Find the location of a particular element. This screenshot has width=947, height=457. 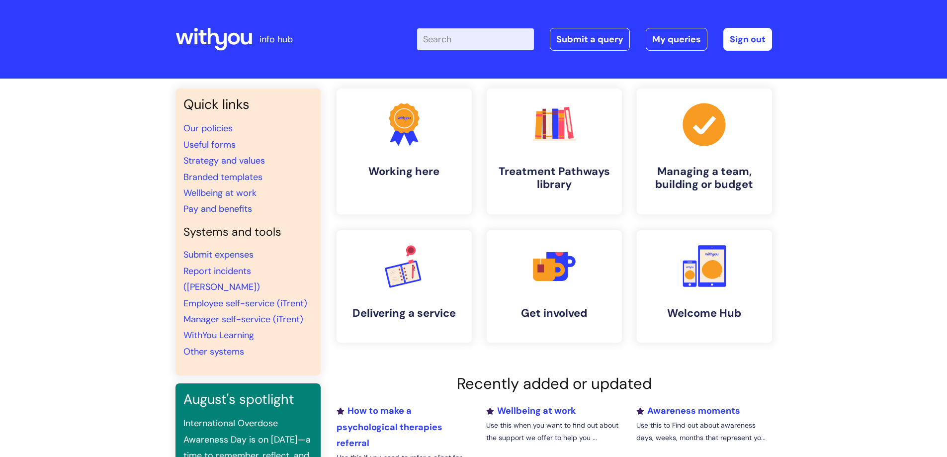

a: Delivering a service is located at coordinates (404, 286).